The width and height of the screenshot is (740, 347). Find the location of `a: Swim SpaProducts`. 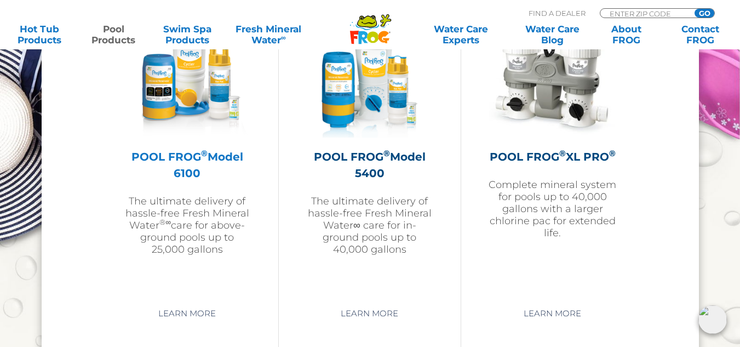

a: Swim SpaProducts is located at coordinates (187, 34).